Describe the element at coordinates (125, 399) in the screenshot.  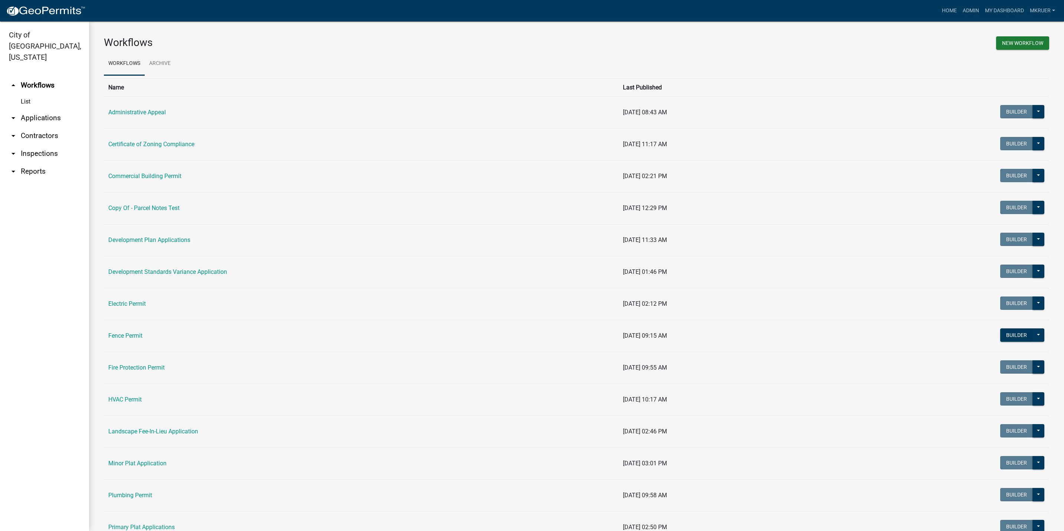
I see `a: HVAC Permit` at that location.